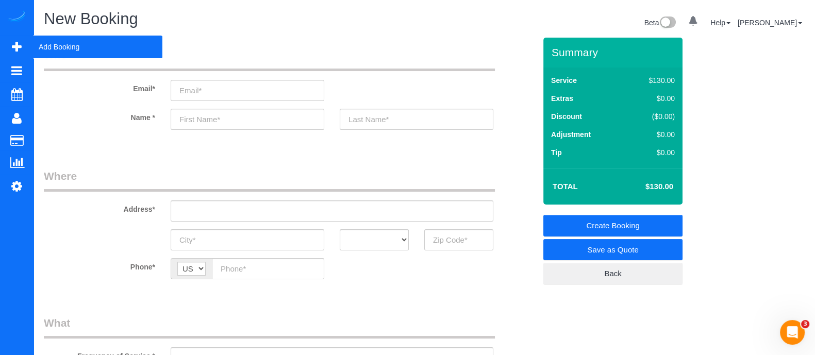 This screenshot has width=815, height=355. What do you see at coordinates (459, 240) in the screenshot?
I see `input: Zip Code*` at bounding box center [459, 240].